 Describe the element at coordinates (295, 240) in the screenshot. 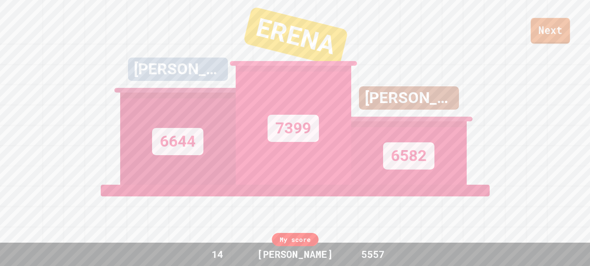

I see `div: My score` at that location.